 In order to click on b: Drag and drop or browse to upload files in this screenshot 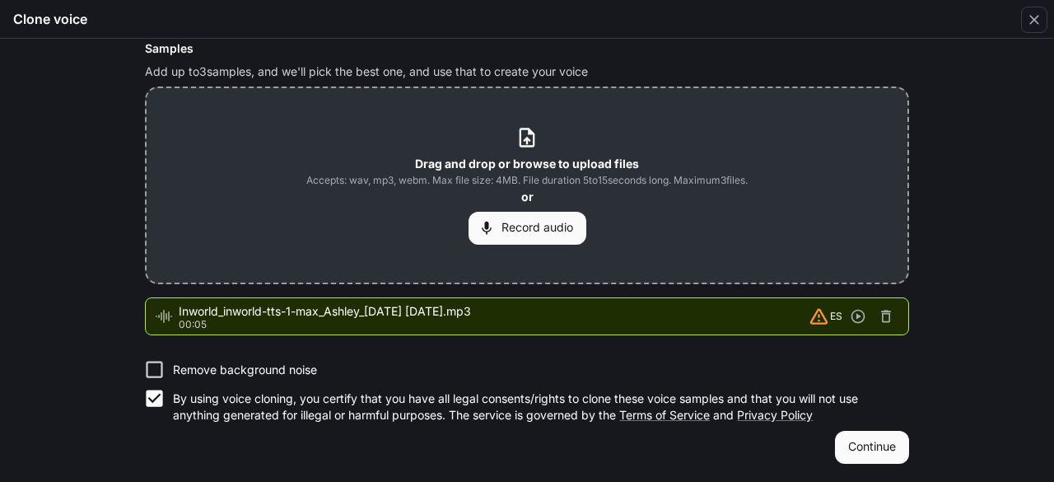, I will do `click(527, 163)`.